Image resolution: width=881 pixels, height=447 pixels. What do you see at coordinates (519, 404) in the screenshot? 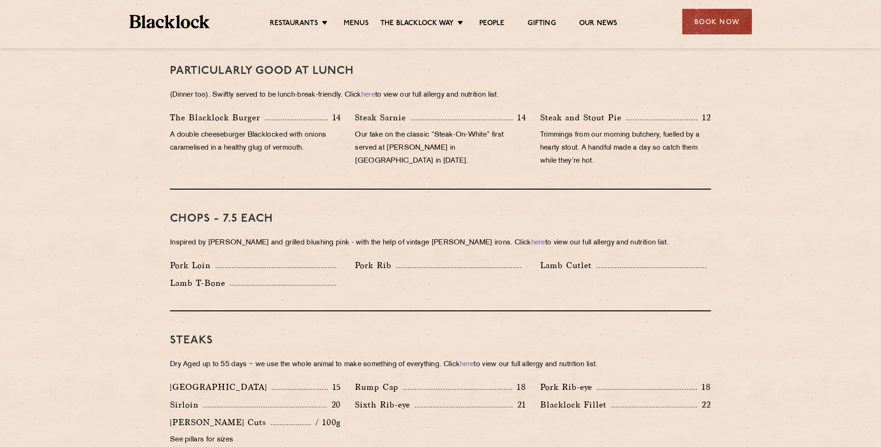
I see `p: 21` at bounding box center [519, 404].